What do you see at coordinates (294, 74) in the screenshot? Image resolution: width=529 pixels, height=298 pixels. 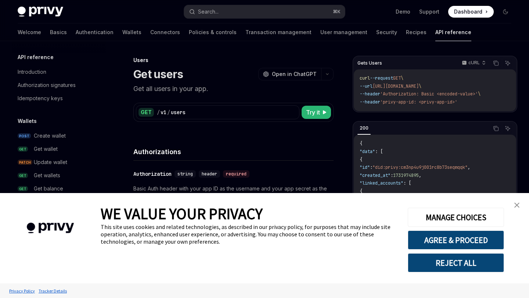 I see `span: Open in ChatGPT` at bounding box center [294, 74].